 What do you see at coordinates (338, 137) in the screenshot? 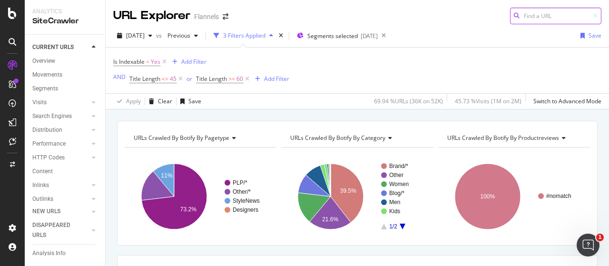
I see `span: URLs Crawled By Botify By category` at bounding box center [338, 137].